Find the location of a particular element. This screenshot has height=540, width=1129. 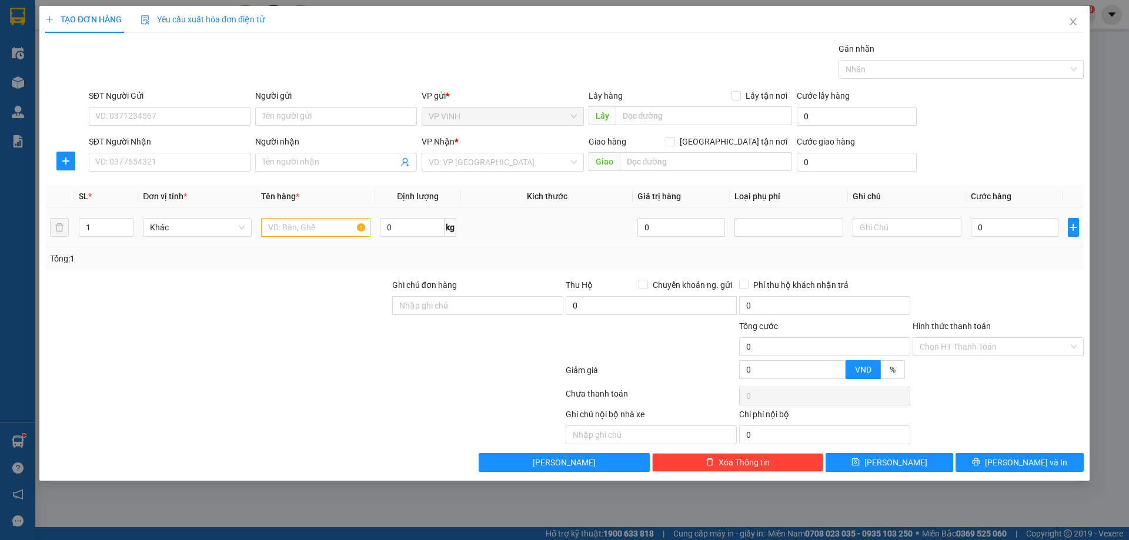

span: Phí thu hộ khách nhận trả is located at coordinates (801, 285).